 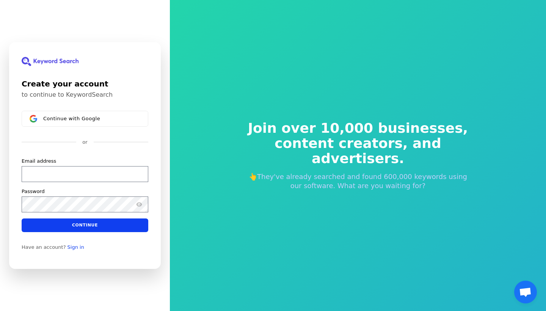 I want to click on button: Show password, so click(x=139, y=204).